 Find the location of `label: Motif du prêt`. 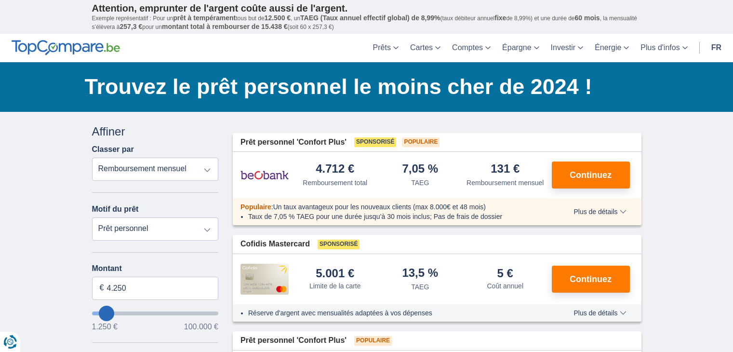

label: Motif du prêt is located at coordinates (115, 209).